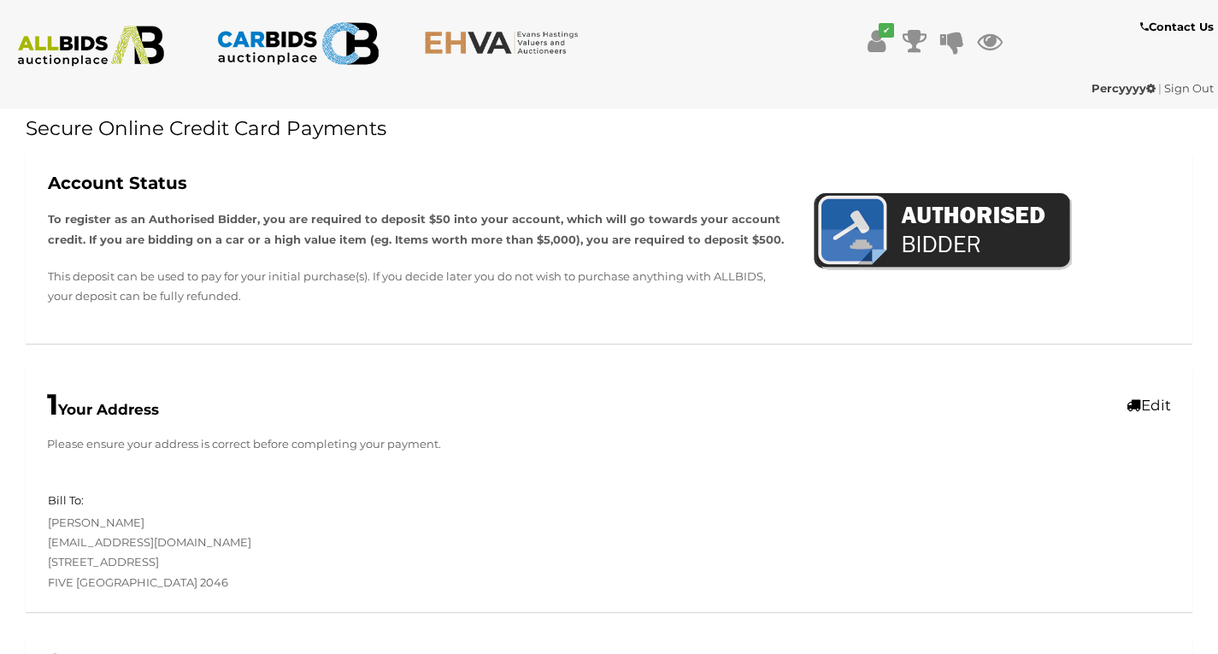 The height and width of the screenshot is (654, 1218). I want to click on img: ALLBIDS.com.au, so click(91, 46).